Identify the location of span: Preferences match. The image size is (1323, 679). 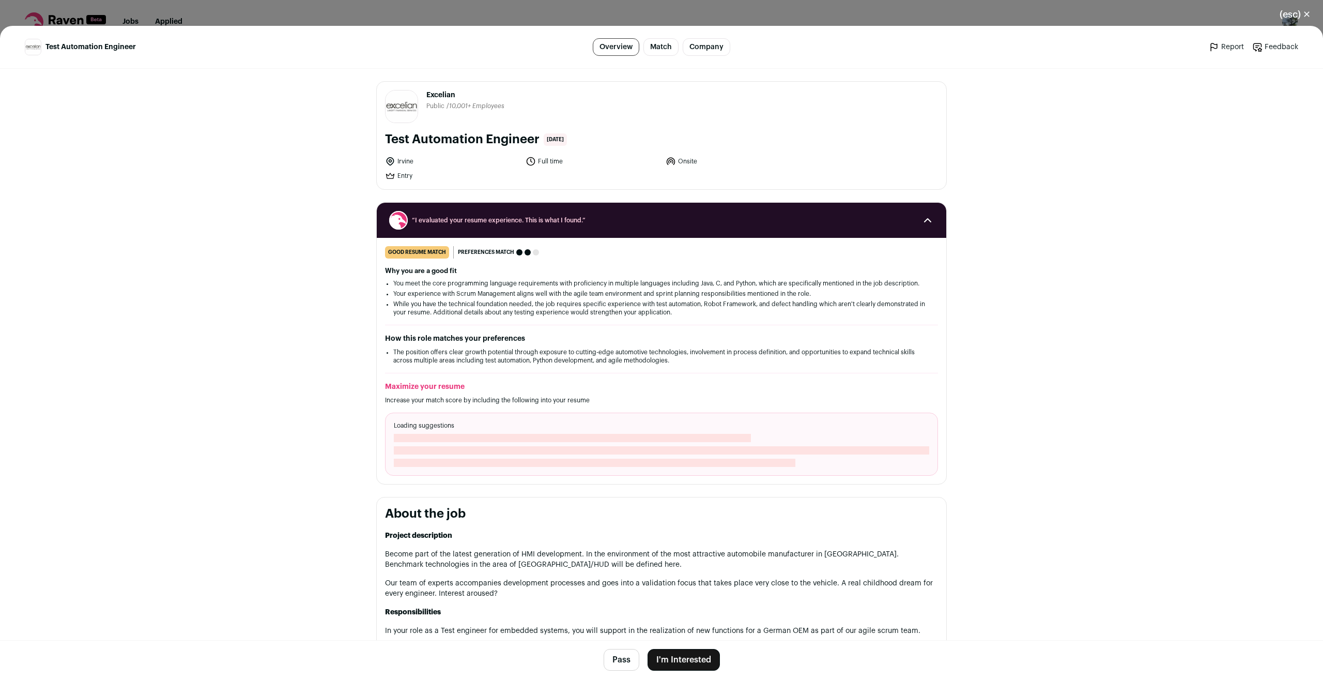
(486, 252).